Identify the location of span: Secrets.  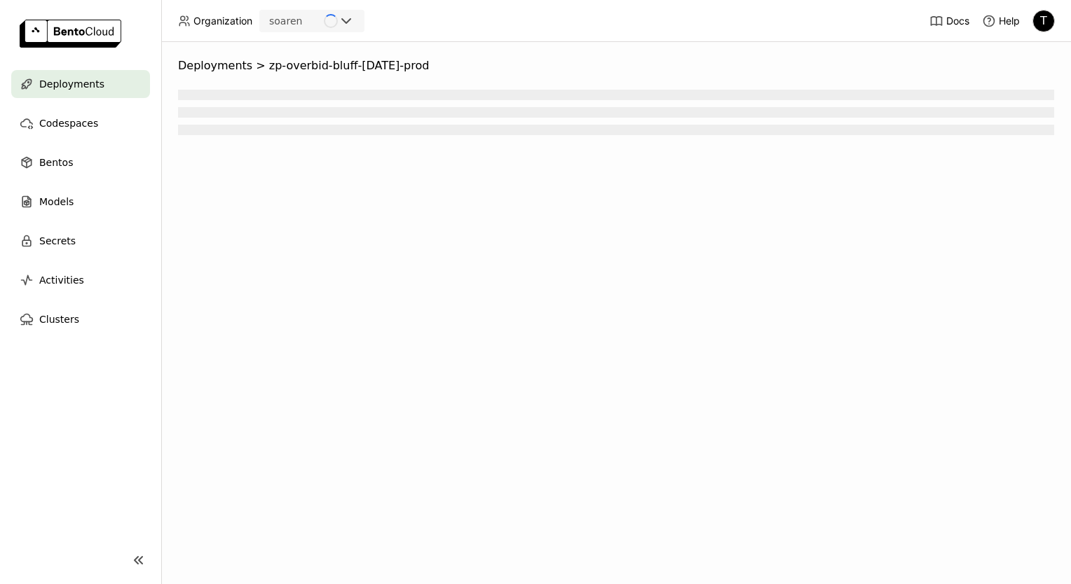
(57, 241).